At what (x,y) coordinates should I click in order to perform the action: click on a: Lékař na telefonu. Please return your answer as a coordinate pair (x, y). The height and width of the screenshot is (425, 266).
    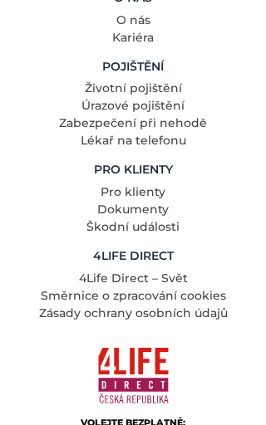
    Looking at the image, I should click on (133, 140).